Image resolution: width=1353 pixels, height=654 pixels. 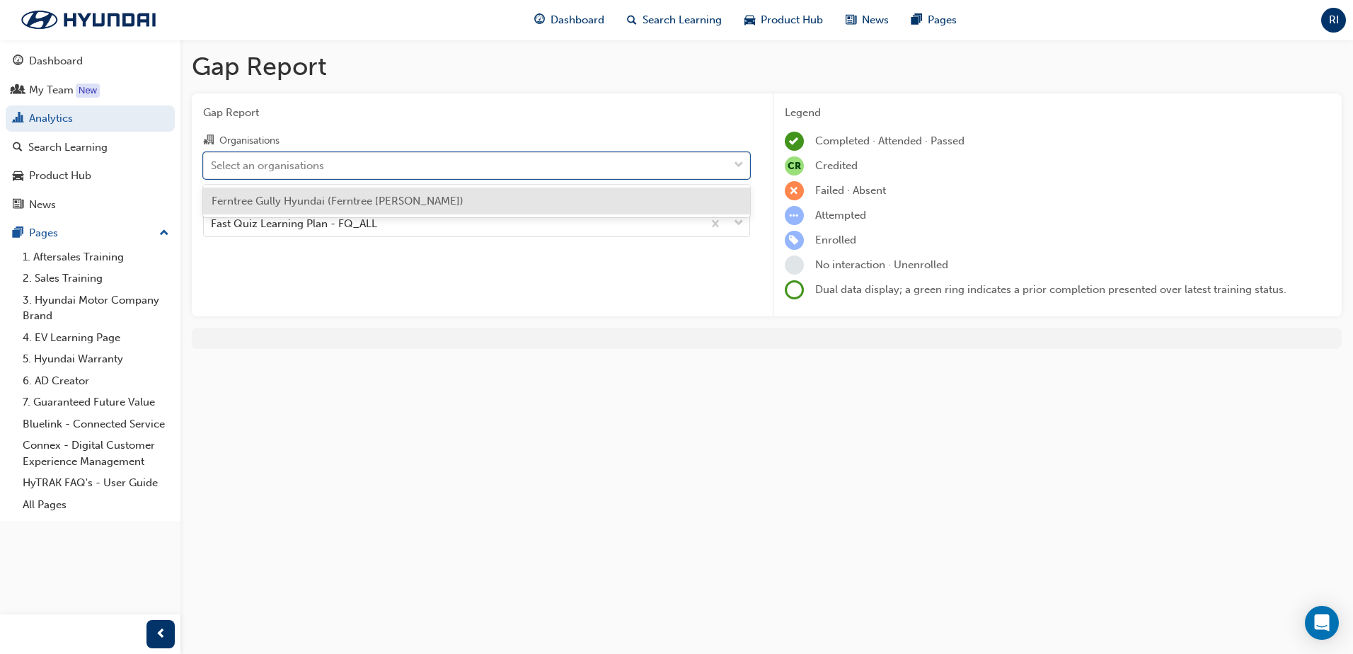 What do you see at coordinates (850, 190) in the screenshot?
I see `span: Failed · Absent` at bounding box center [850, 190].